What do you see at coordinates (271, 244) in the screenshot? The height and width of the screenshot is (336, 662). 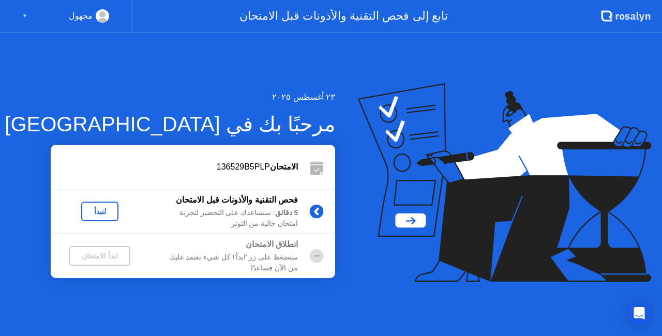 I see `b: انطلاق الامتحان` at bounding box center [271, 244].